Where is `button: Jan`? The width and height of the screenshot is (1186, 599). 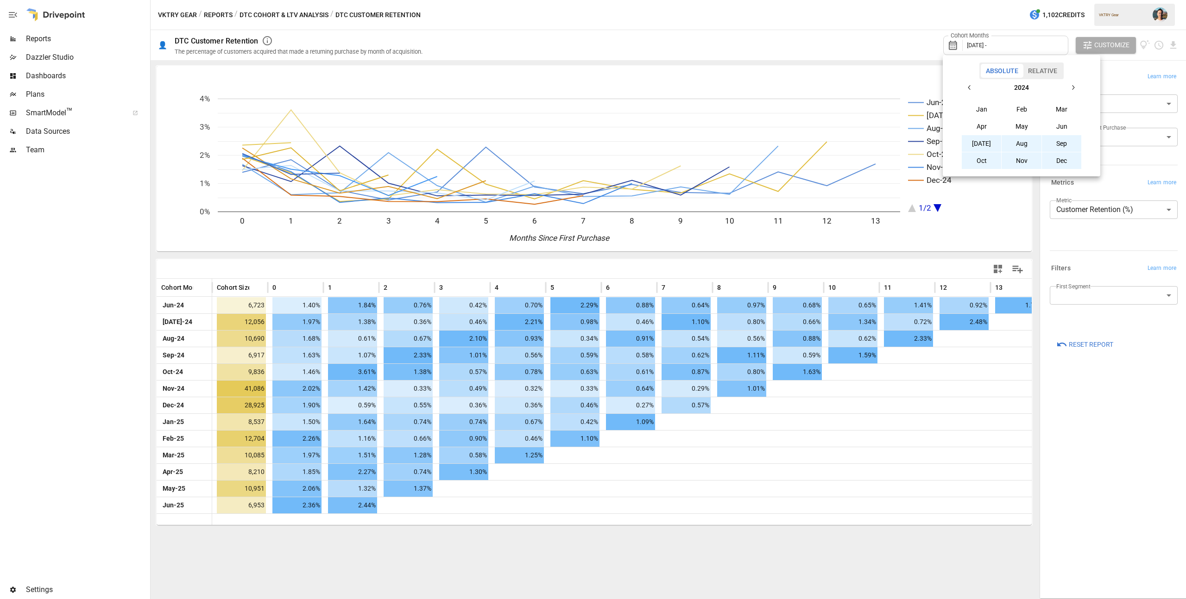
button: Jan is located at coordinates (982, 109).